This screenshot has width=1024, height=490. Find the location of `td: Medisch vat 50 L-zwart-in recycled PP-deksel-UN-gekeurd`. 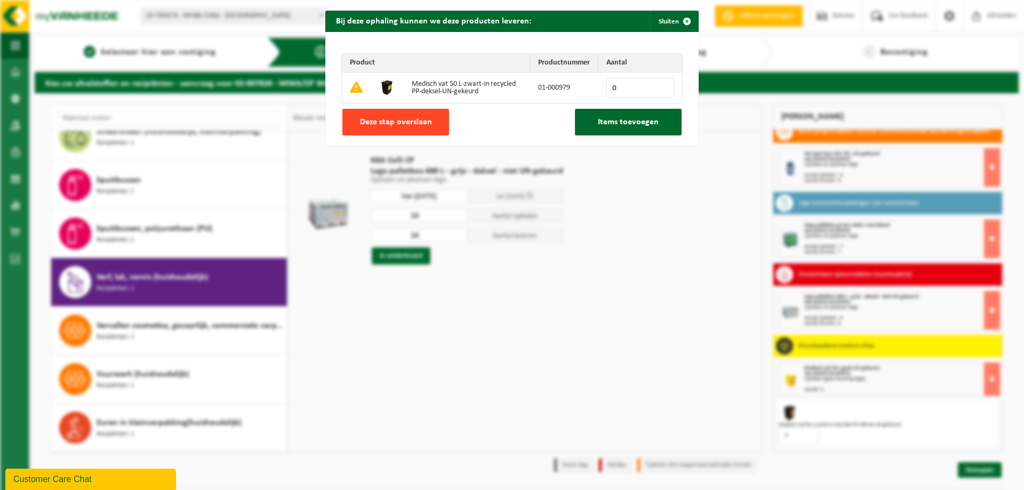

td: Medisch vat 50 L-zwart-in recycled PP-deksel-UN-gekeurd is located at coordinates (467, 88).